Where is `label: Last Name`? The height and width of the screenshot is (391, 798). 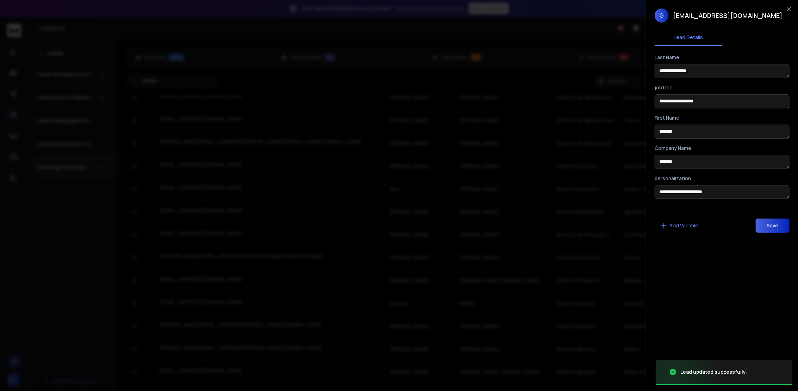
label: Last Name is located at coordinates (667, 57).